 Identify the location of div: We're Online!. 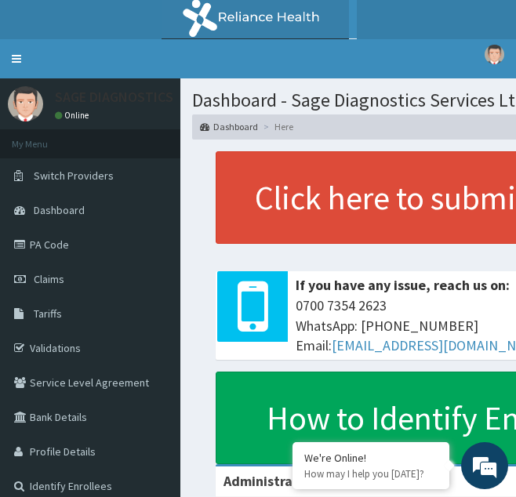
(371, 458).